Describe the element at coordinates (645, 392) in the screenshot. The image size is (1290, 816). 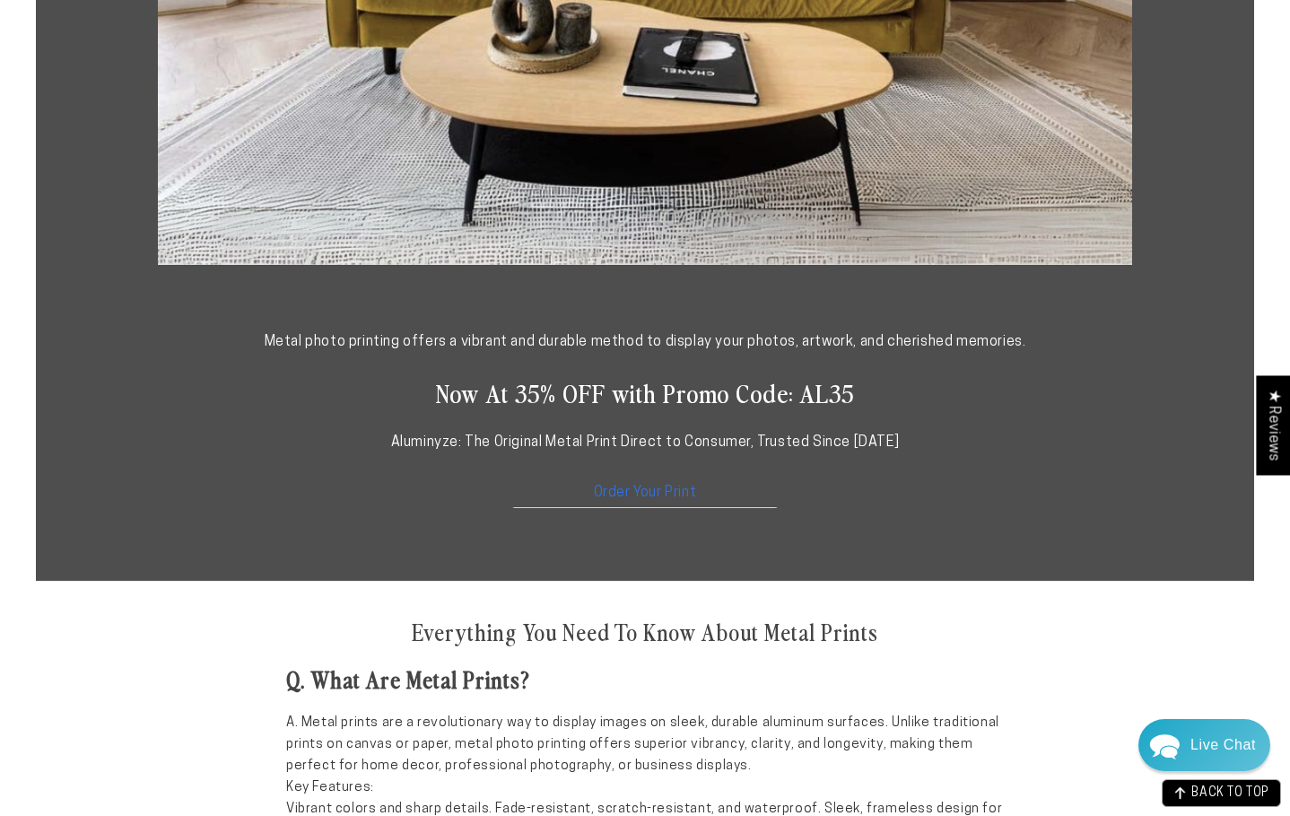
I see `h2: Now At 35% OFF with Promo Code: AL35` at that location.